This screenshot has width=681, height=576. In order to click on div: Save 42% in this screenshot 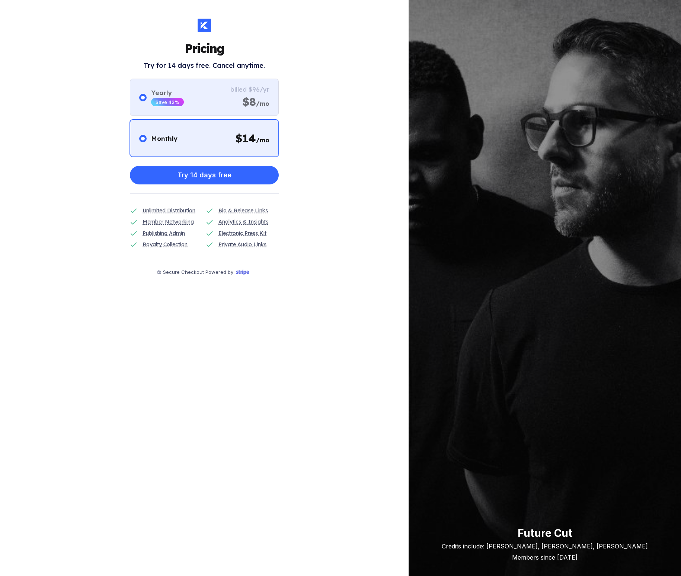, I will do `click(168, 102)`.